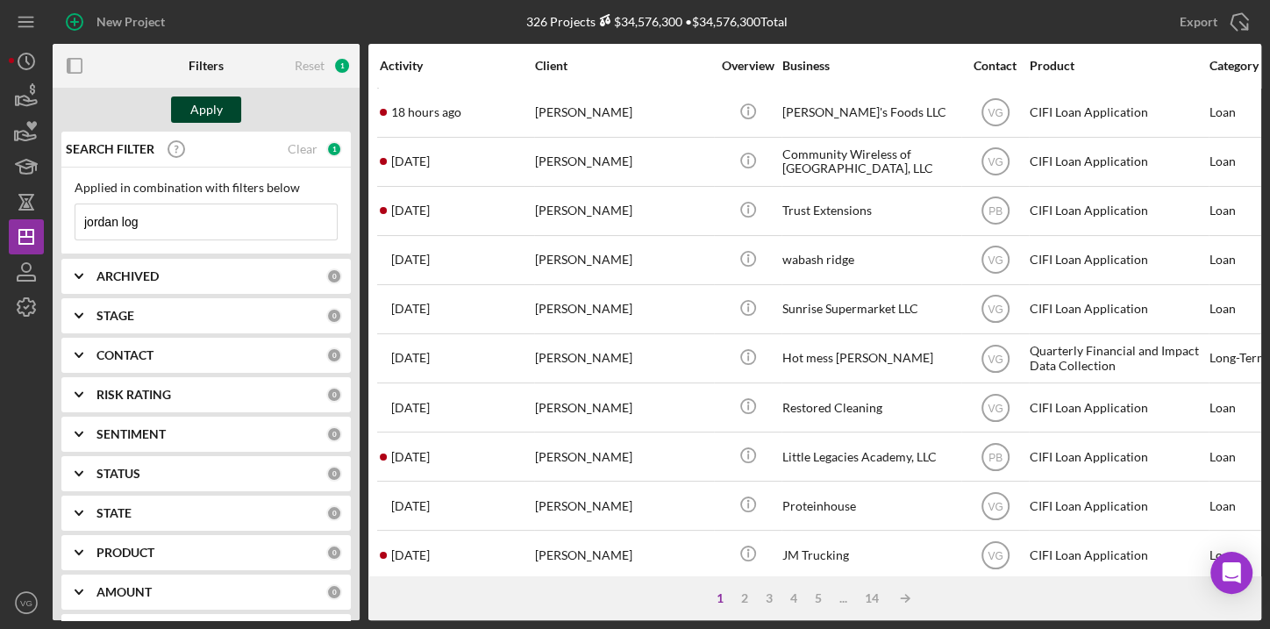 Image resolution: width=1270 pixels, height=629 pixels. I want to click on div: 14, so click(872, 598).